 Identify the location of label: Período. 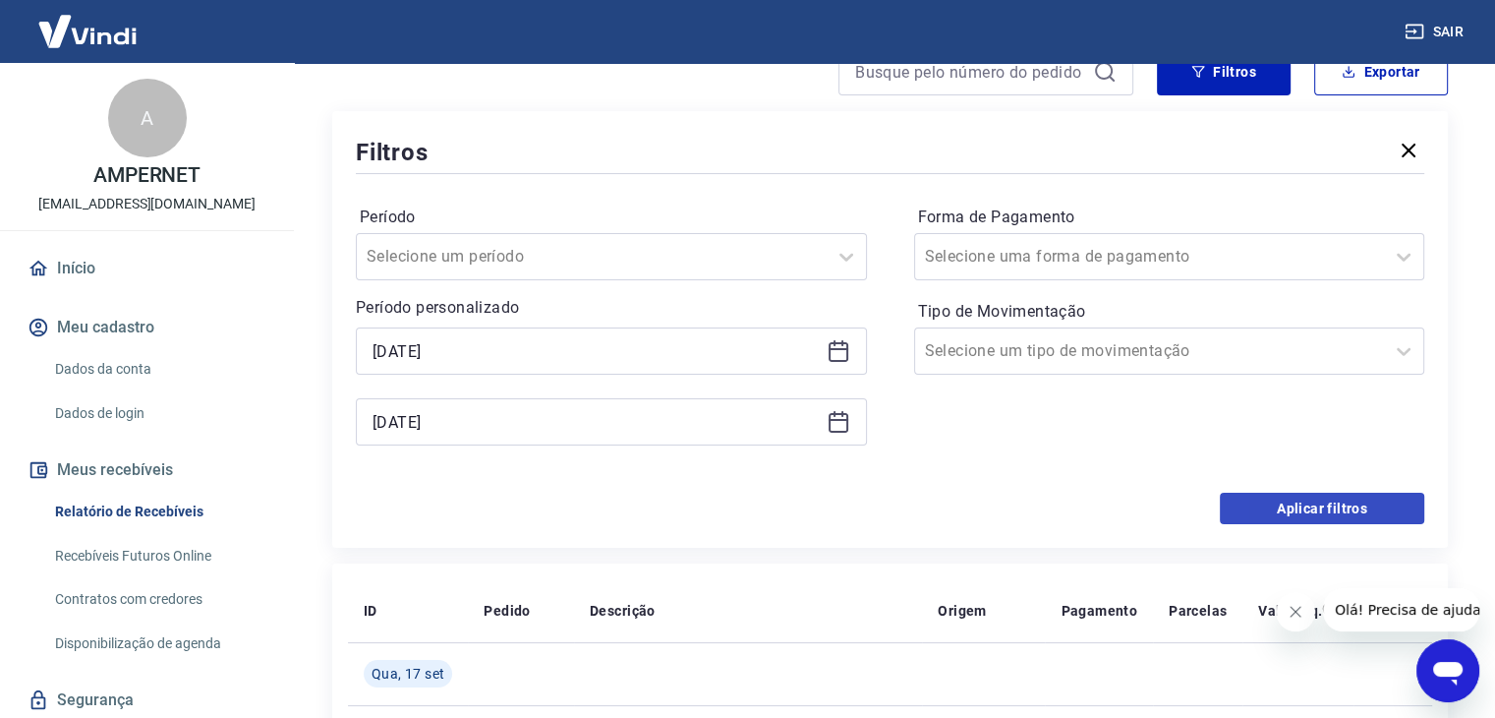
(612, 217).